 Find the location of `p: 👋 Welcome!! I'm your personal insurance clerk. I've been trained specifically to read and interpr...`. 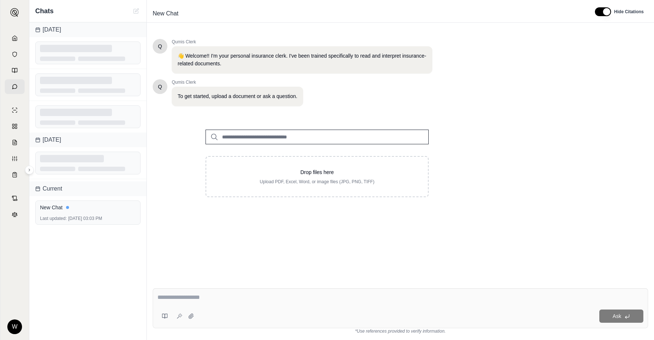

p: 👋 Welcome!! I'm your personal insurance clerk. I've been trained specifically to read and interpr... is located at coordinates (302, 60).